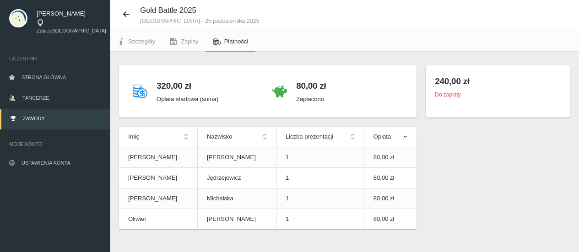  Describe the element at coordinates (231, 42) in the screenshot. I see `a: Płatności` at that location.